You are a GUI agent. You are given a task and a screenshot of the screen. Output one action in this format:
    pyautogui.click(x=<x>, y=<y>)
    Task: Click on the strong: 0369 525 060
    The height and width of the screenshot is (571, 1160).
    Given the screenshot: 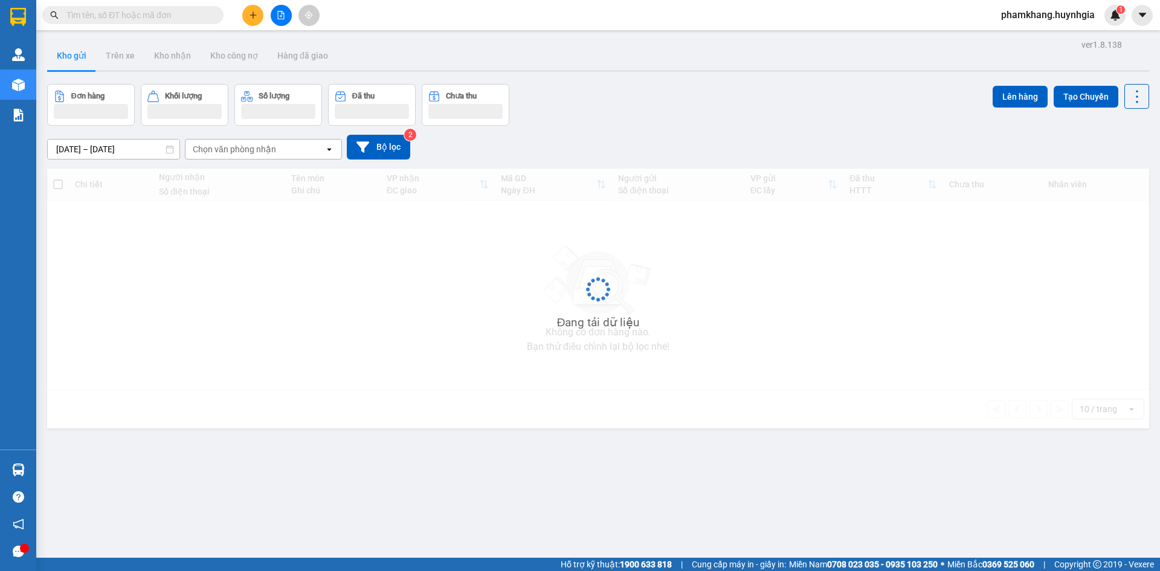 What is the action you would take?
    pyautogui.click(x=1008, y=564)
    